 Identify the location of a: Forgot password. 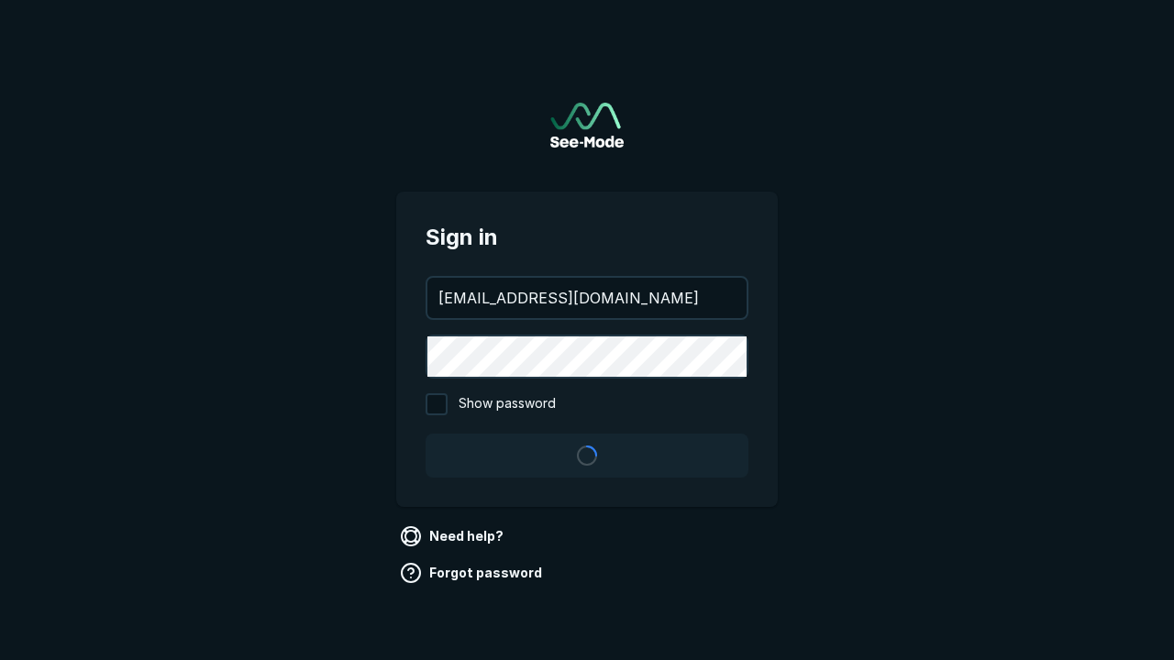
(472, 573).